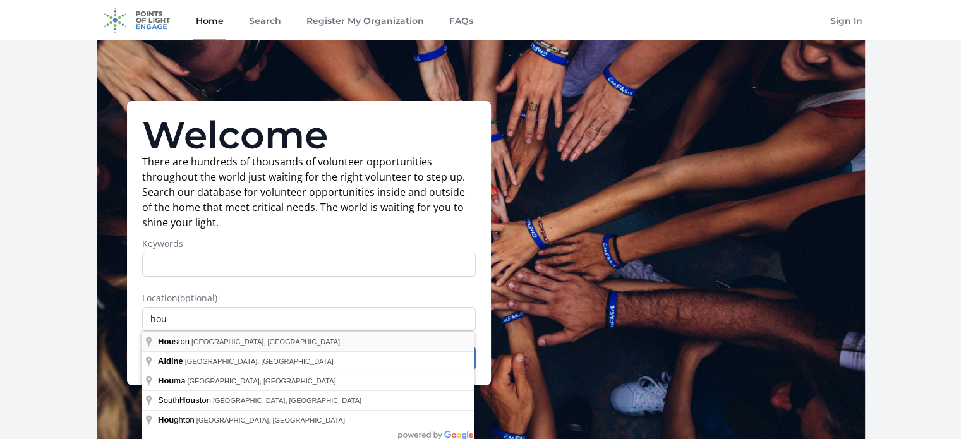 This screenshot has width=961, height=439. Describe the element at coordinates (174, 341) in the screenshot. I see `span: ston` at that location.